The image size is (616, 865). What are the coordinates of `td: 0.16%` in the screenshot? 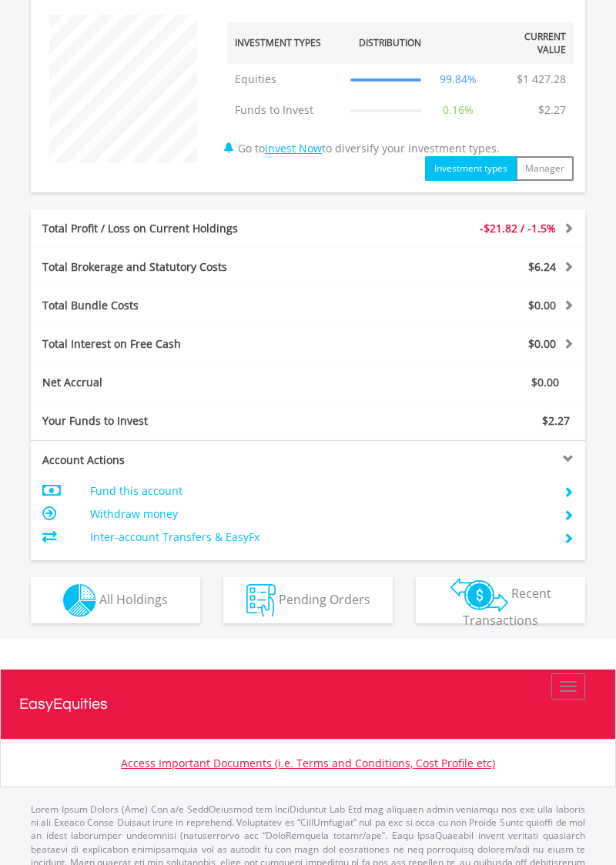 It's located at (457, 110).